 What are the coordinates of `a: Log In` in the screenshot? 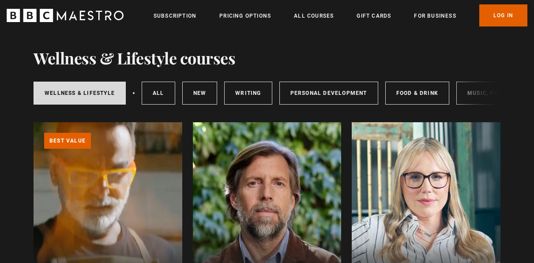 It's located at (503, 15).